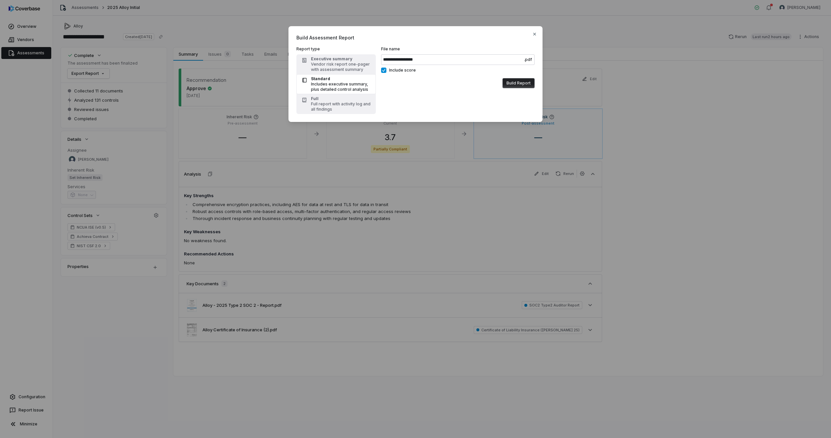  I want to click on div: Full report with activity log and all findings, so click(342, 107).